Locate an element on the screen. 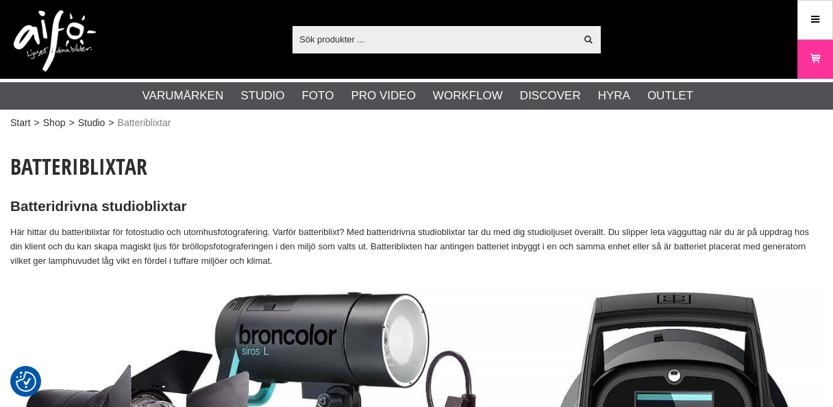 This screenshot has height=407, width=833. a: Discover is located at coordinates (550, 96).